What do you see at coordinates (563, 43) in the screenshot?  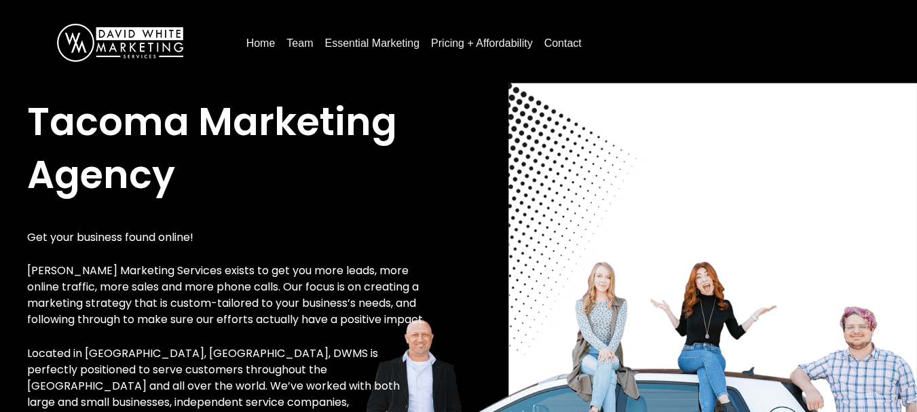 I see `a: Contact` at bounding box center [563, 43].